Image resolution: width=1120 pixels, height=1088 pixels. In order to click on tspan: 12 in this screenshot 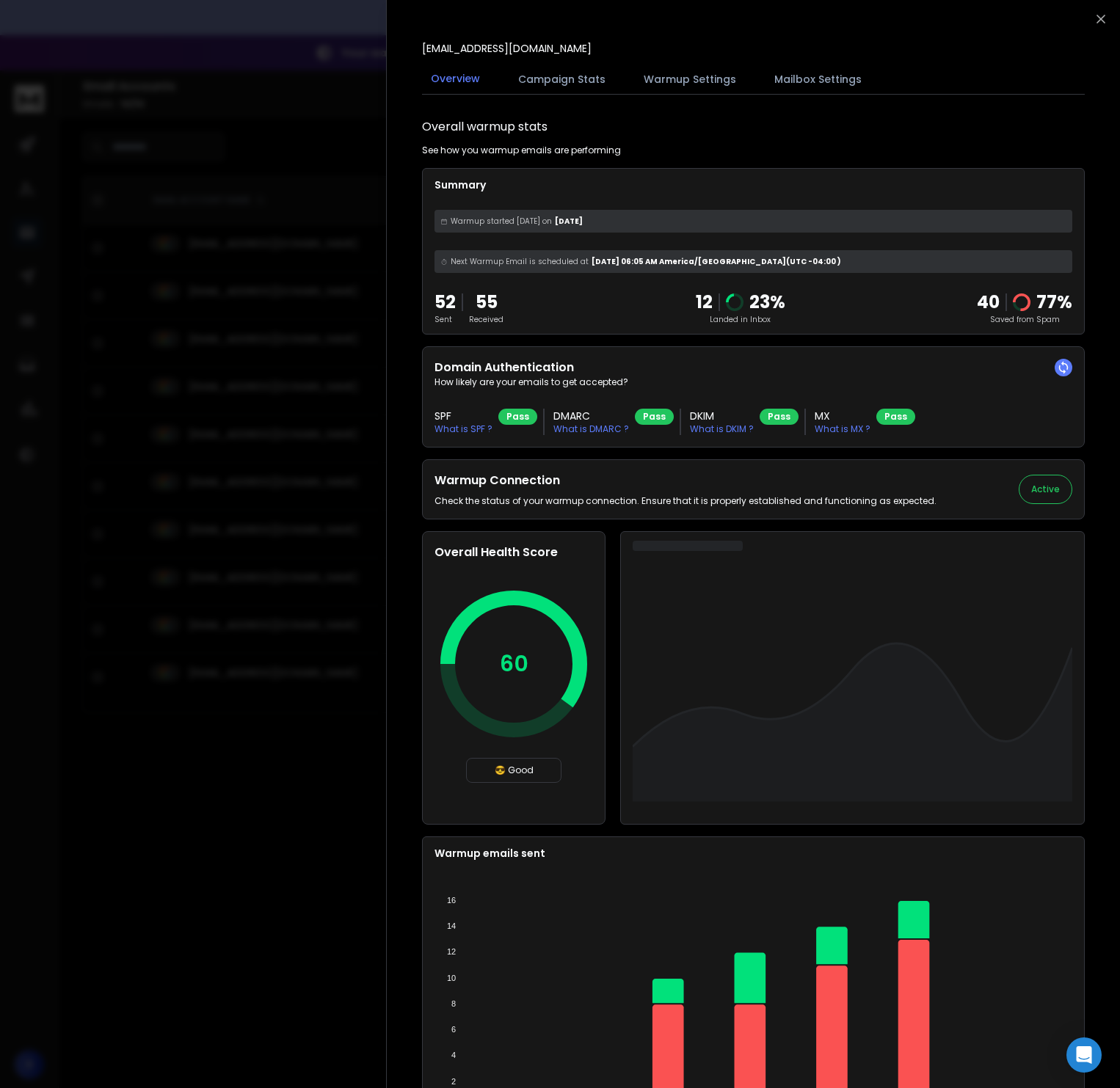, I will do `click(452, 952)`.